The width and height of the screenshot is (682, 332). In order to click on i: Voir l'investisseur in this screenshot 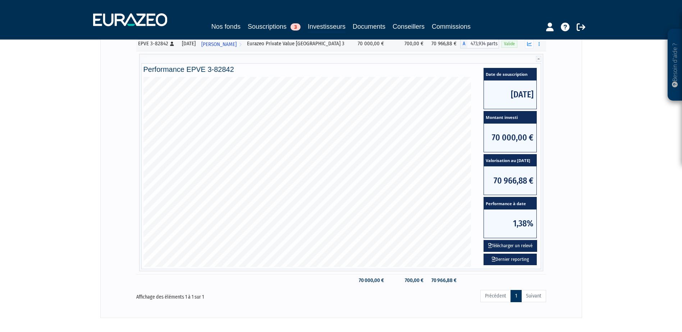, I will do `click(240, 44)`.